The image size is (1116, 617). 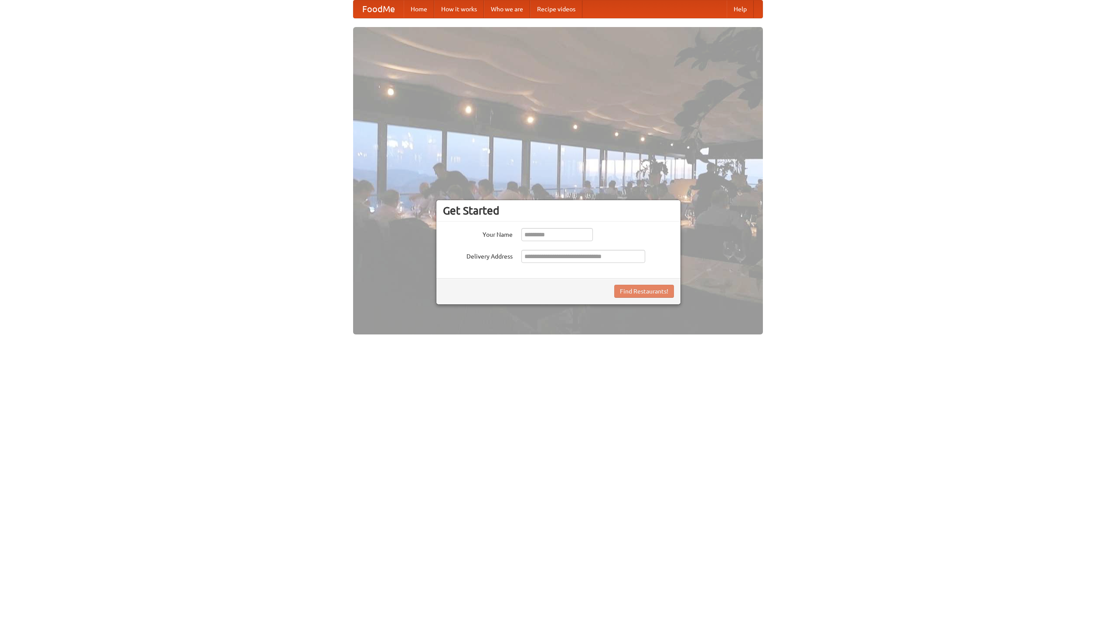 I want to click on label: Delivery Address, so click(x=478, y=255).